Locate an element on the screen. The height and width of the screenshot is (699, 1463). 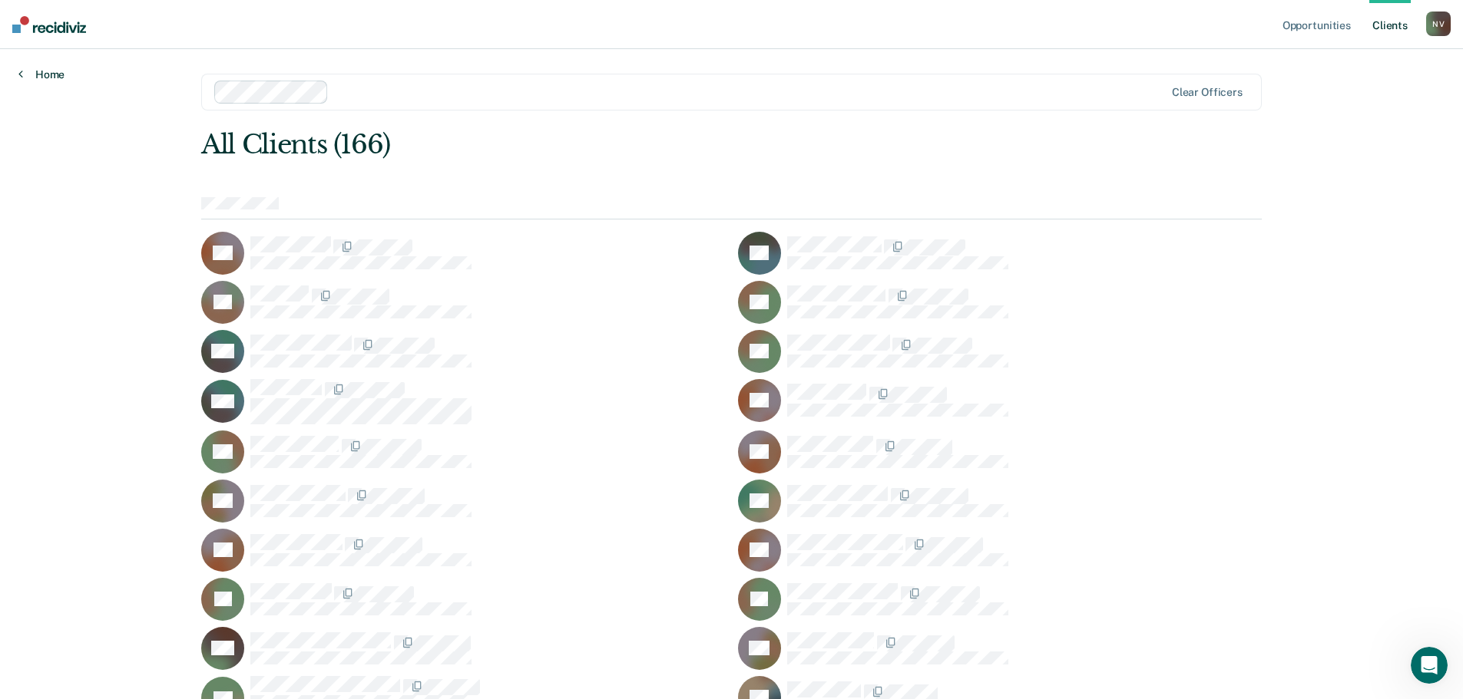
img: Recidiviz is located at coordinates (49, 25).